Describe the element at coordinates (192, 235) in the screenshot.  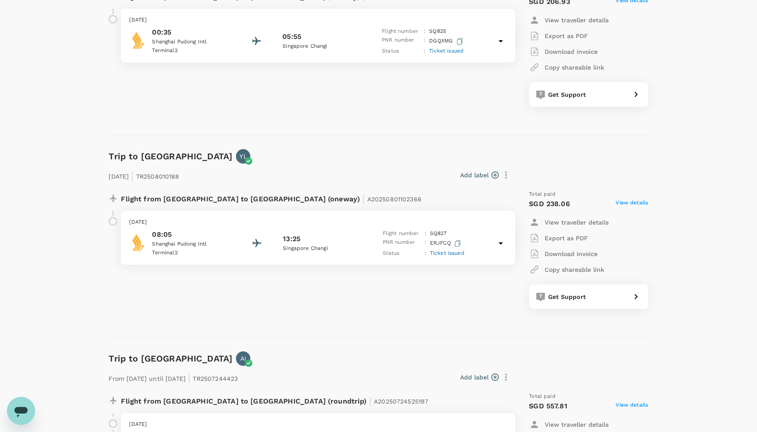
I see `p: 08:05` at that location.